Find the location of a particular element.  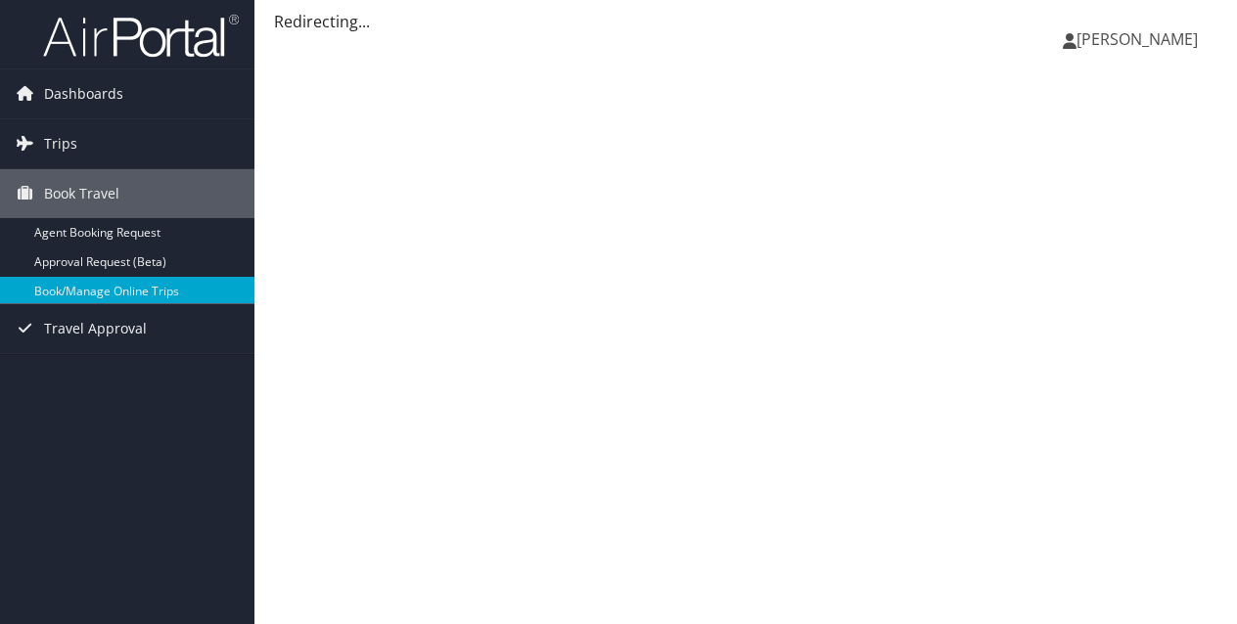

span: Trips is located at coordinates (61, 144).